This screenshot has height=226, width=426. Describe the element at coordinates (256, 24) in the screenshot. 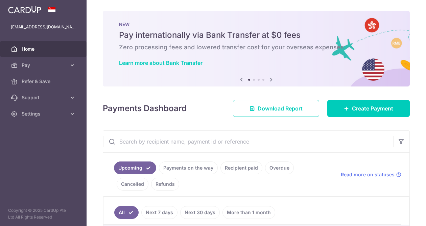

I see `p: NEW` at that location.